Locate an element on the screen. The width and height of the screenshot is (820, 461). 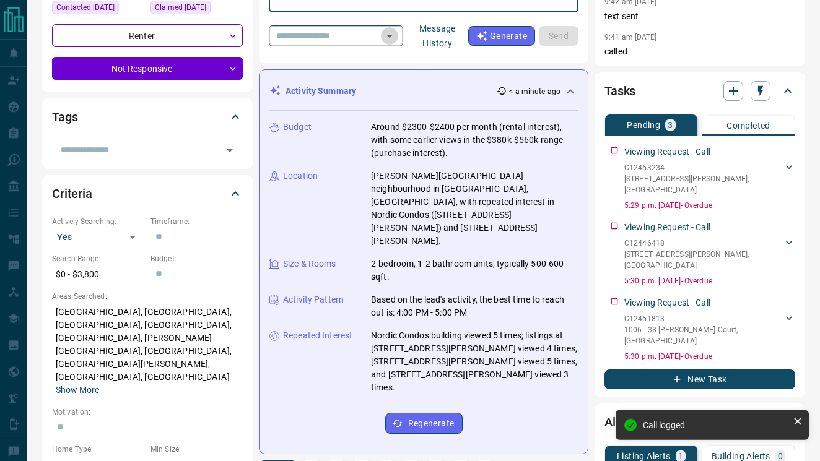
div: Tags is located at coordinates (147, 117).